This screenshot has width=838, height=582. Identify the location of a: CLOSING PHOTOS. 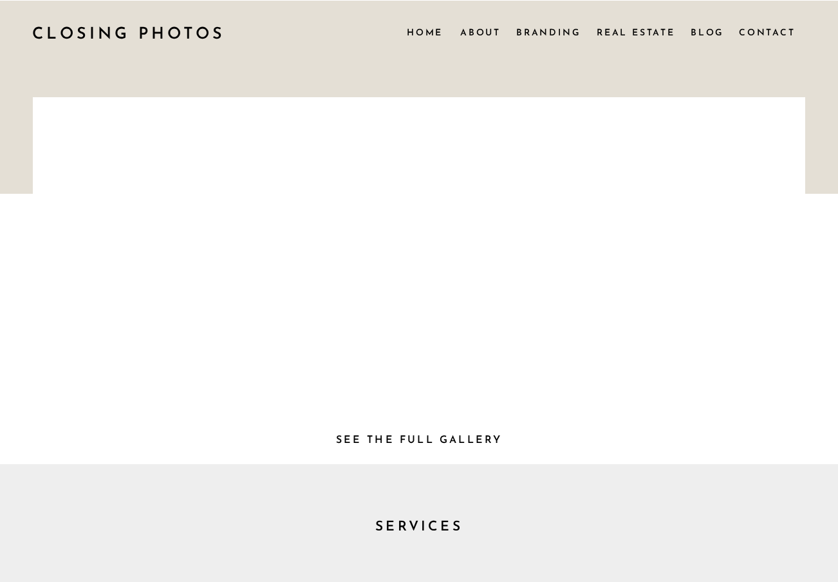
(134, 32).